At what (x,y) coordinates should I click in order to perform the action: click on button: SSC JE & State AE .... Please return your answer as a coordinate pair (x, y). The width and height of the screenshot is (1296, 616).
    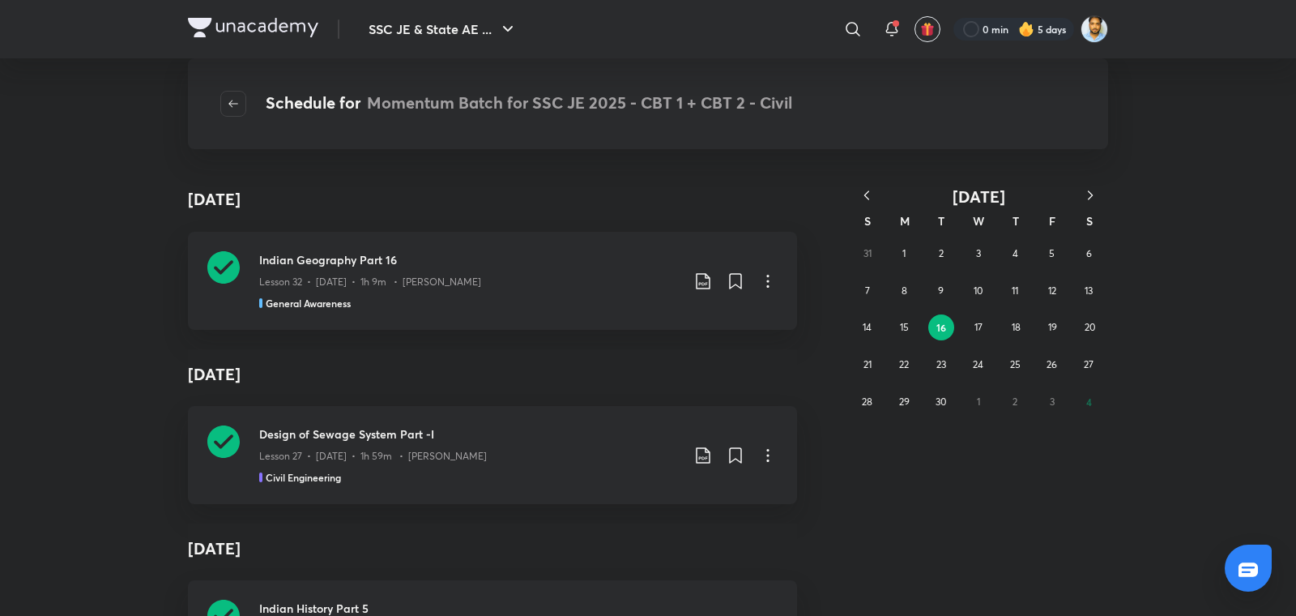
    Looking at the image, I should click on (443, 29).